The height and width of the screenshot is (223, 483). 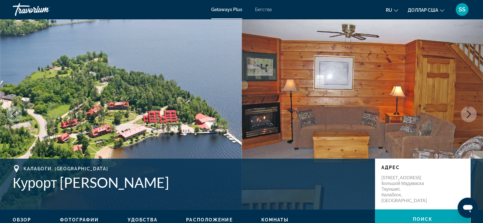 I want to click on a: Getaways Plus, so click(x=227, y=10).